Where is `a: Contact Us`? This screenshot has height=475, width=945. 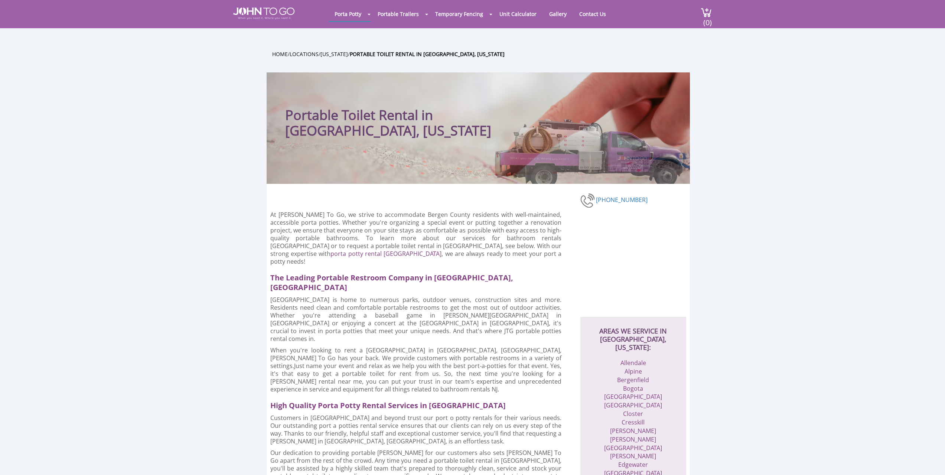
a: Contact Us is located at coordinates (593, 14).